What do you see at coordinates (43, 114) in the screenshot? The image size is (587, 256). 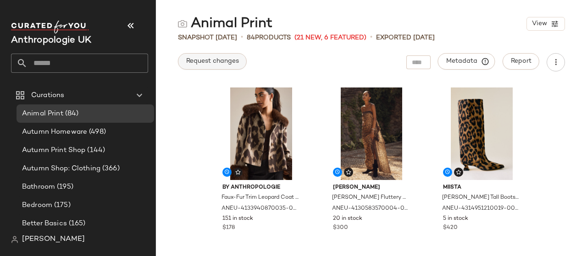 I see `span: Animal Print` at bounding box center [43, 114].